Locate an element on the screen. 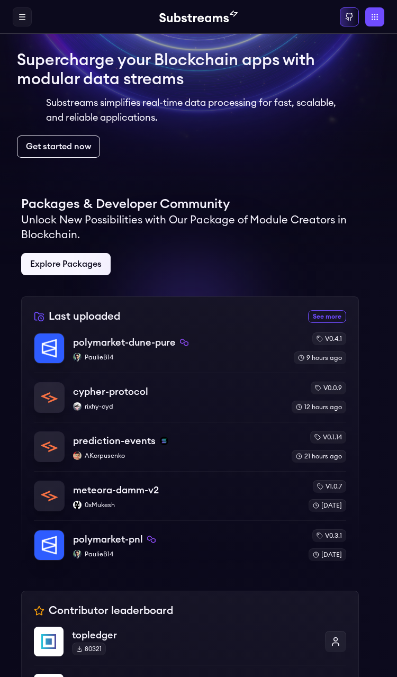 This screenshot has width=397, height=677. img: polymarket-dune-pure is located at coordinates (49, 348).